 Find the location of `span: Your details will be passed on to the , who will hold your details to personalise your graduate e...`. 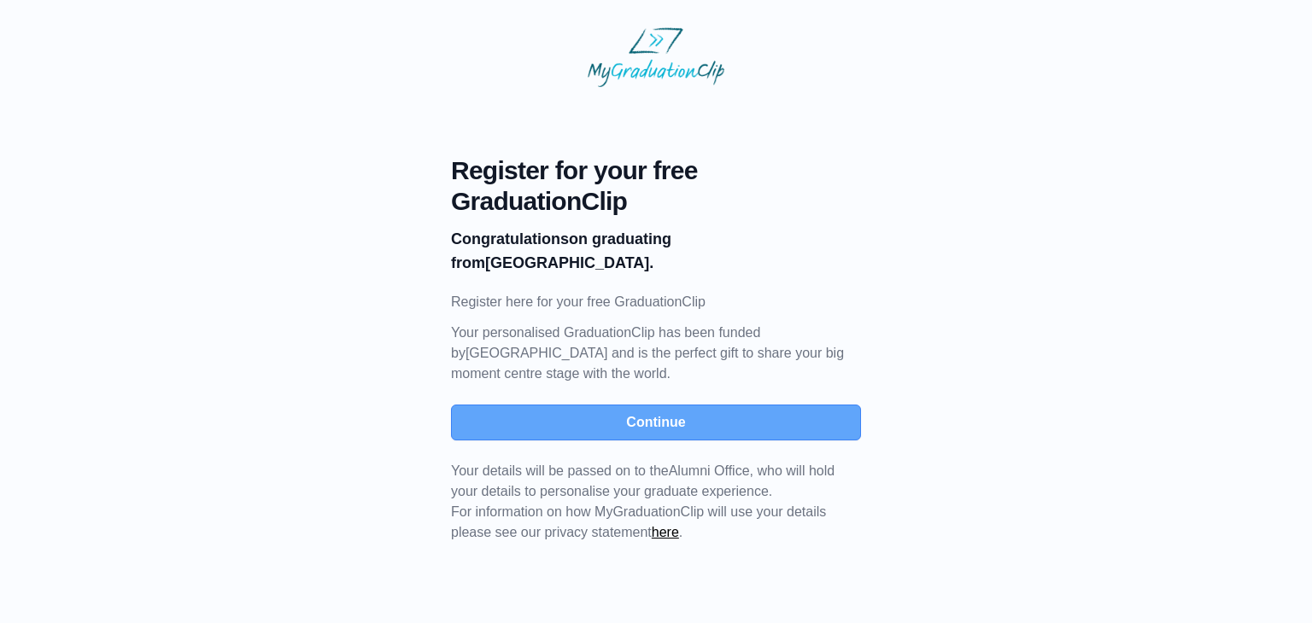

span: Your details will be passed on to the , who will hold your details to personalise your graduate e... is located at coordinates (642, 481).